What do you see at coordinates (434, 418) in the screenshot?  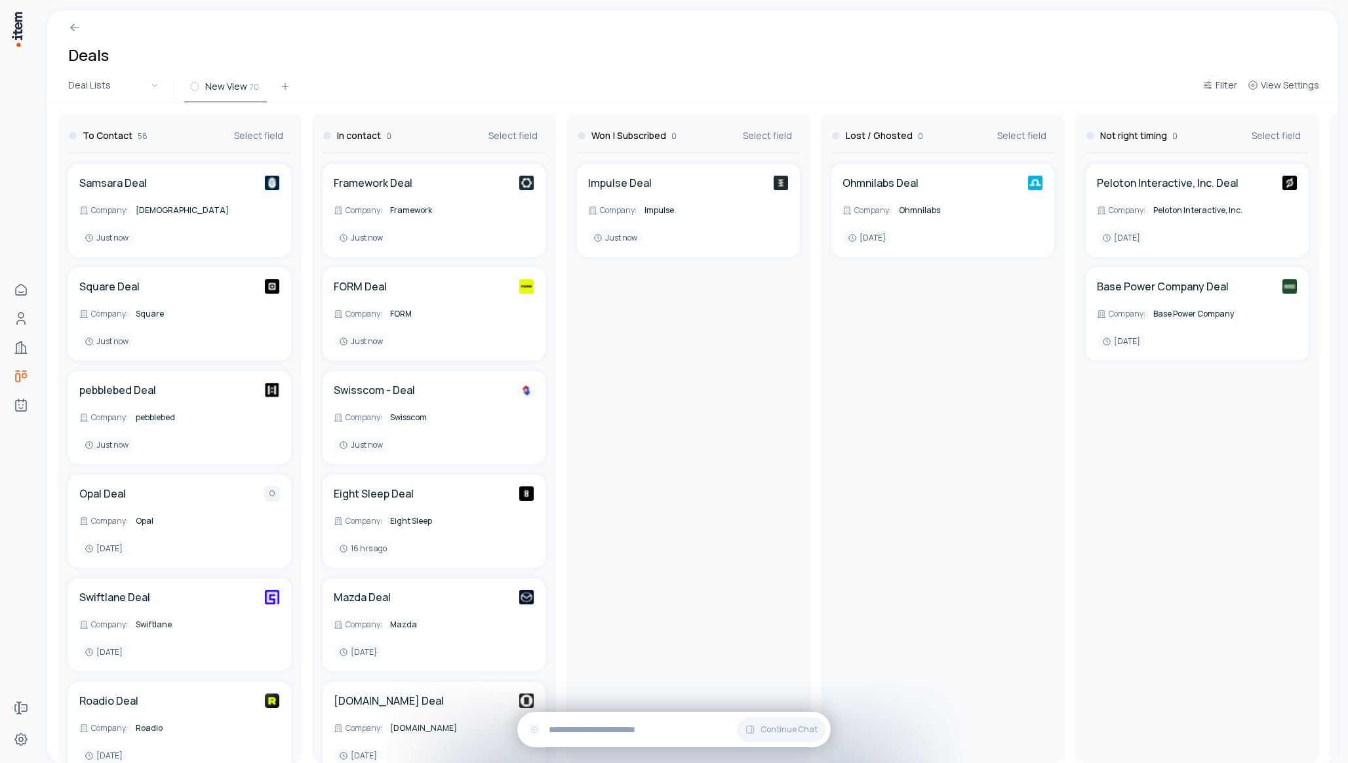 I see `div: Swisscom - DealSwisscomCompany:SwisscomJust now` at bounding box center [434, 418].